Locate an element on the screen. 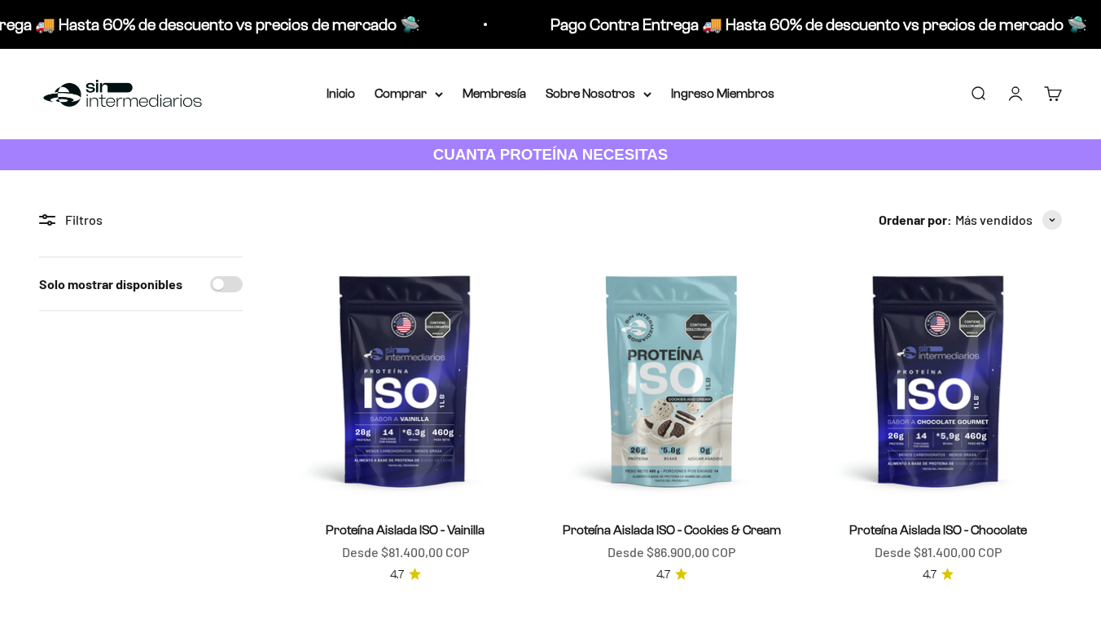 Image resolution: width=1101 pixels, height=619 pixels. a: Ingreso Miembros is located at coordinates (722, 93).